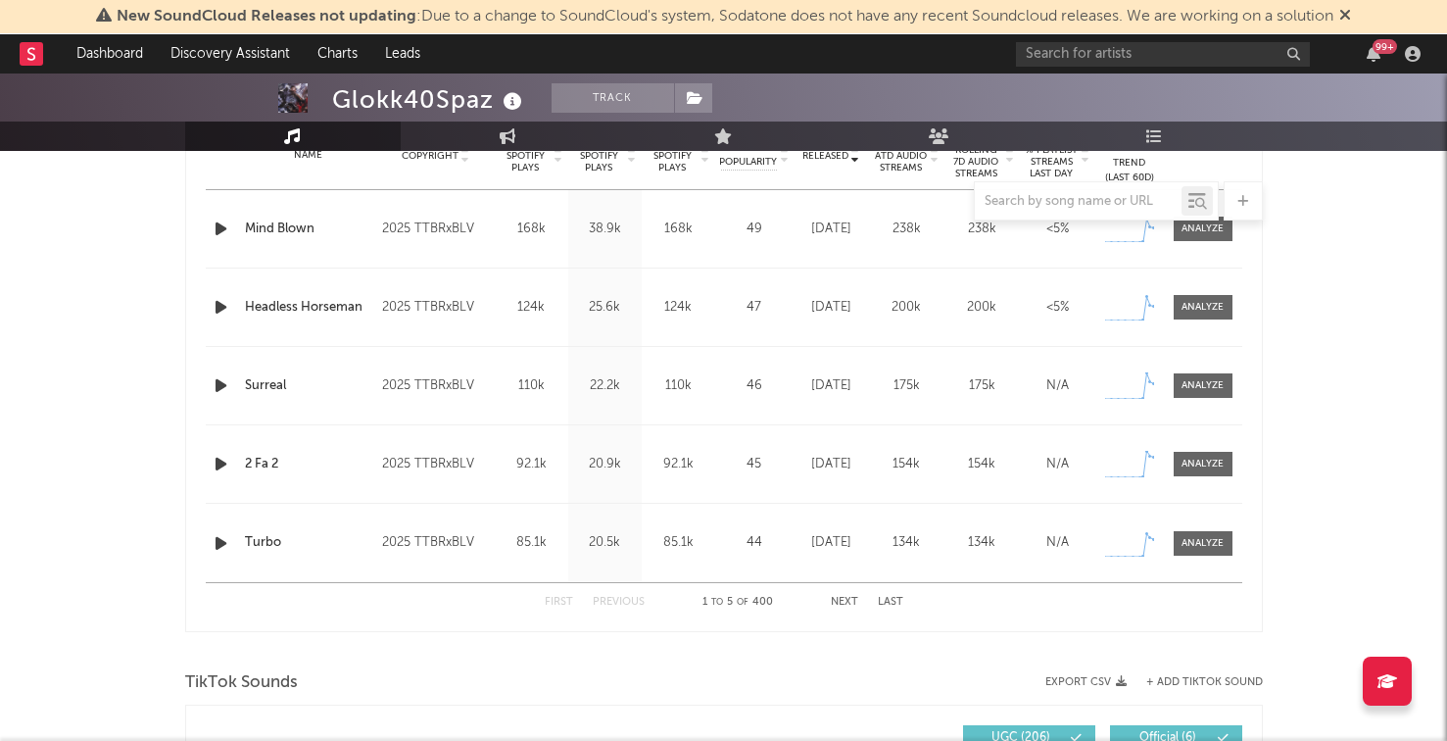 This screenshot has height=741, width=1447. I want to click on div: Turbo, so click(309, 543).